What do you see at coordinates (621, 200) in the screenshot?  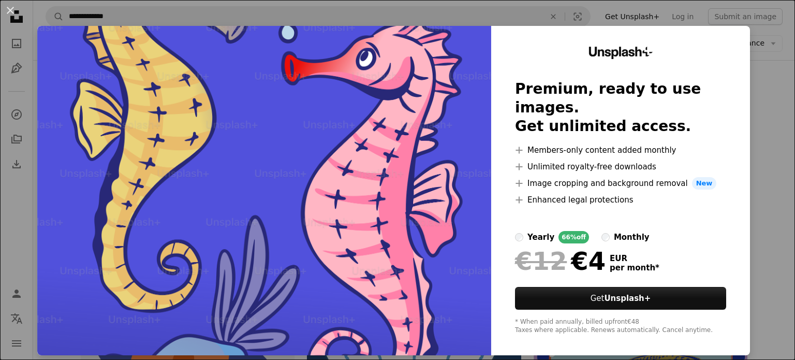 I see `li: Enhanced legal protections` at bounding box center [621, 200].